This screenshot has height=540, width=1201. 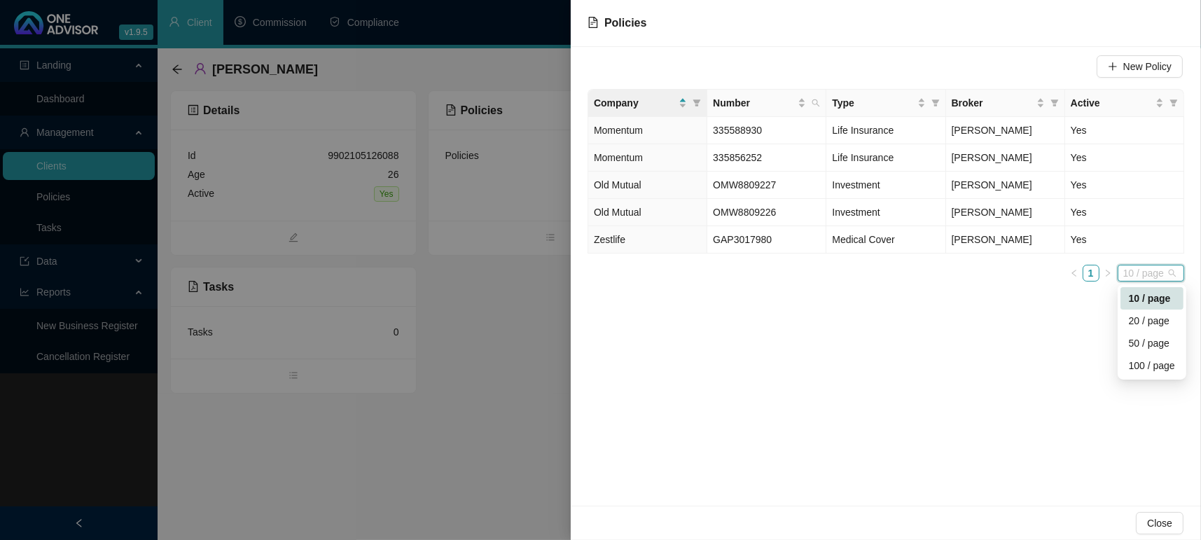 What do you see at coordinates (754, 103) in the screenshot?
I see `span: Number` at bounding box center [754, 103].